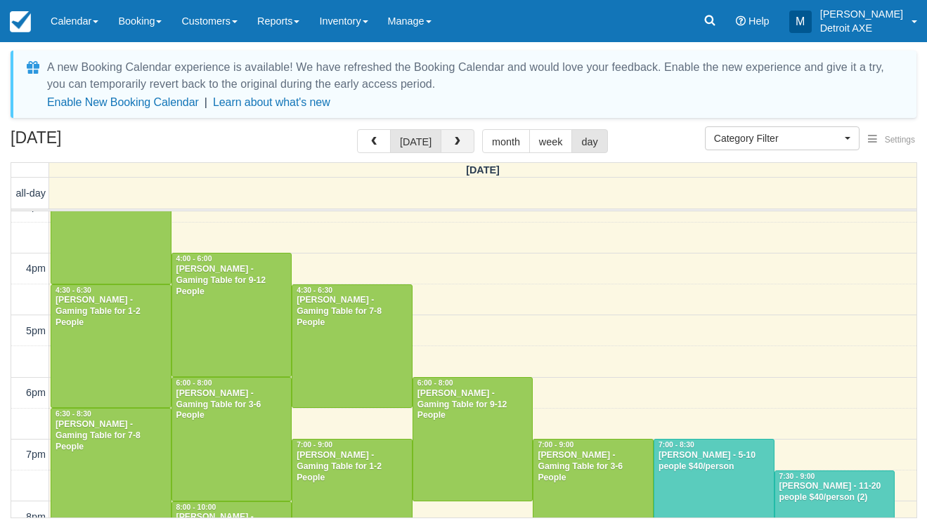  What do you see at coordinates (36, 455) in the screenshot?
I see `span: 7pm` at bounding box center [36, 455].